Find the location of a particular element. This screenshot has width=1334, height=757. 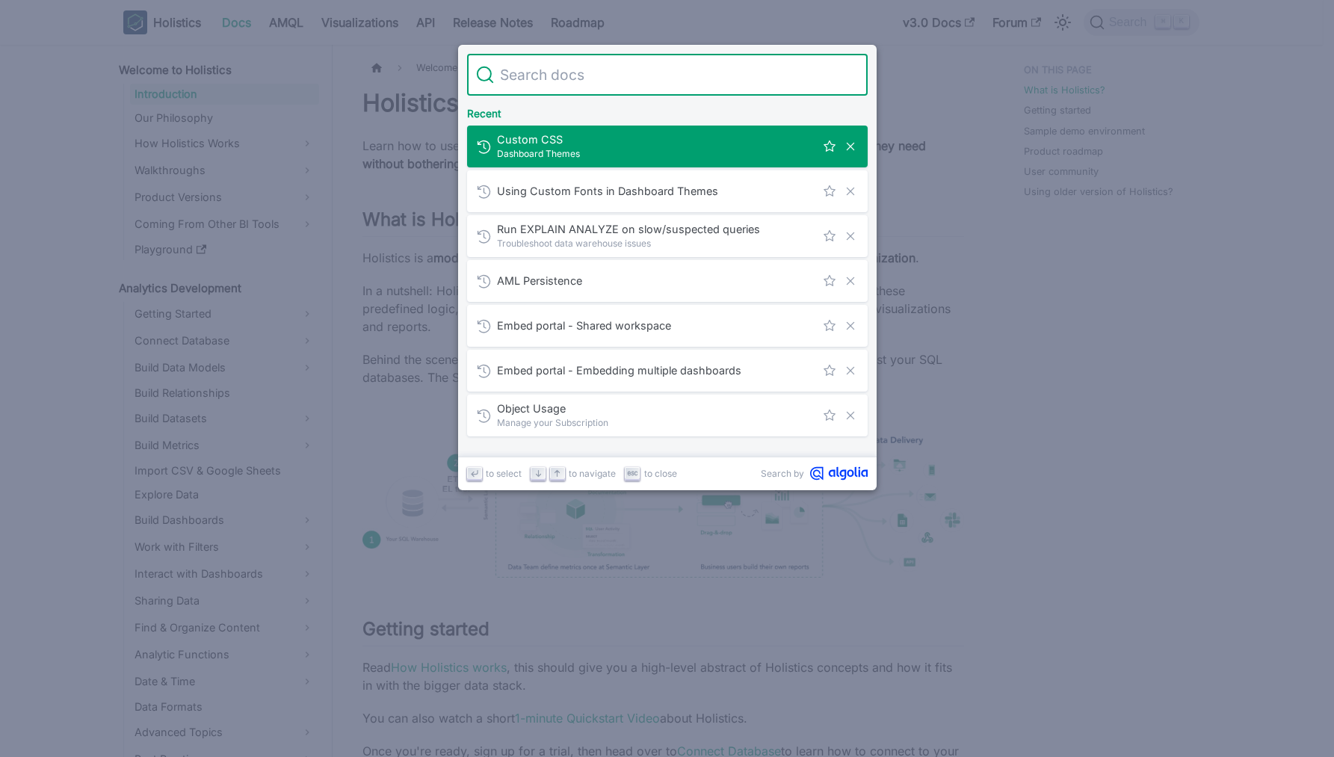

a: Embed portal - Embedding multiple dashboards is located at coordinates (667, 371).